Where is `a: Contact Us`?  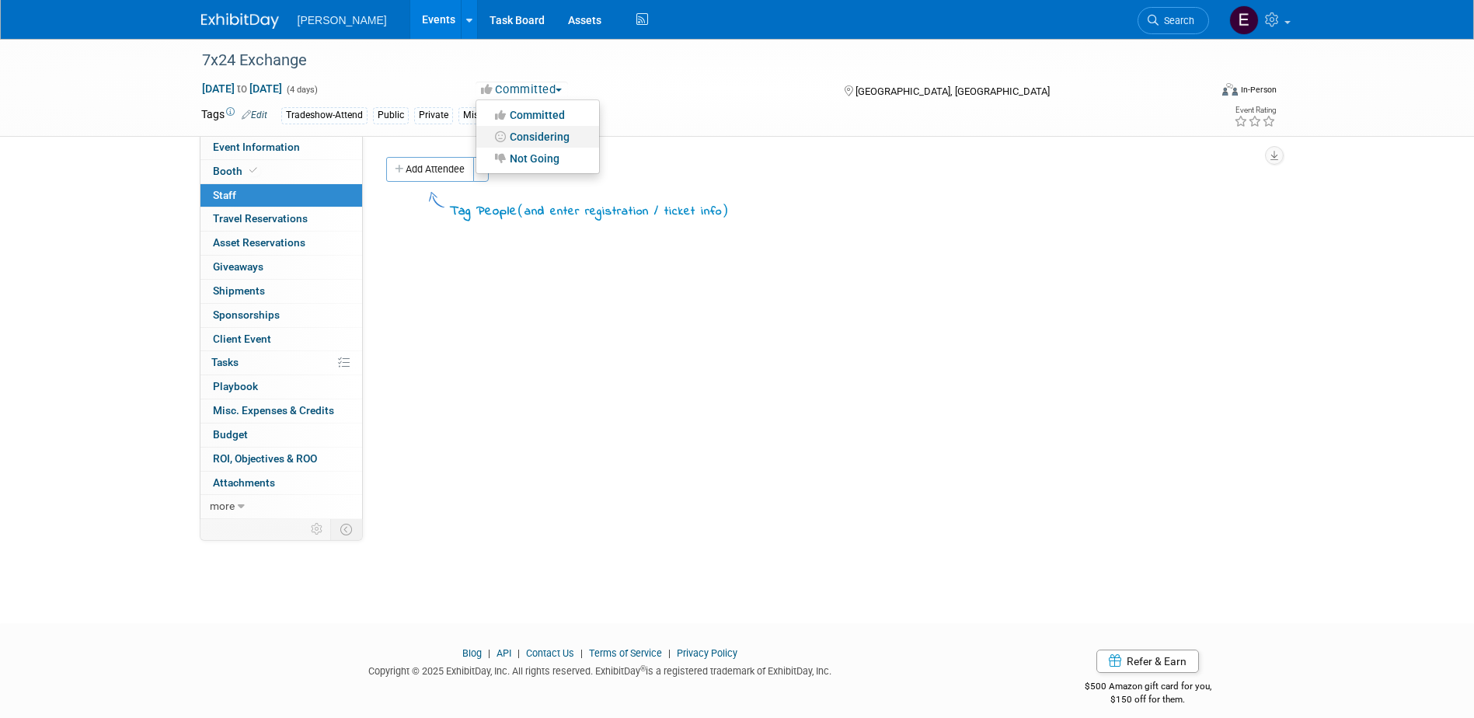
a: Contact Us is located at coordinates (550, 653).